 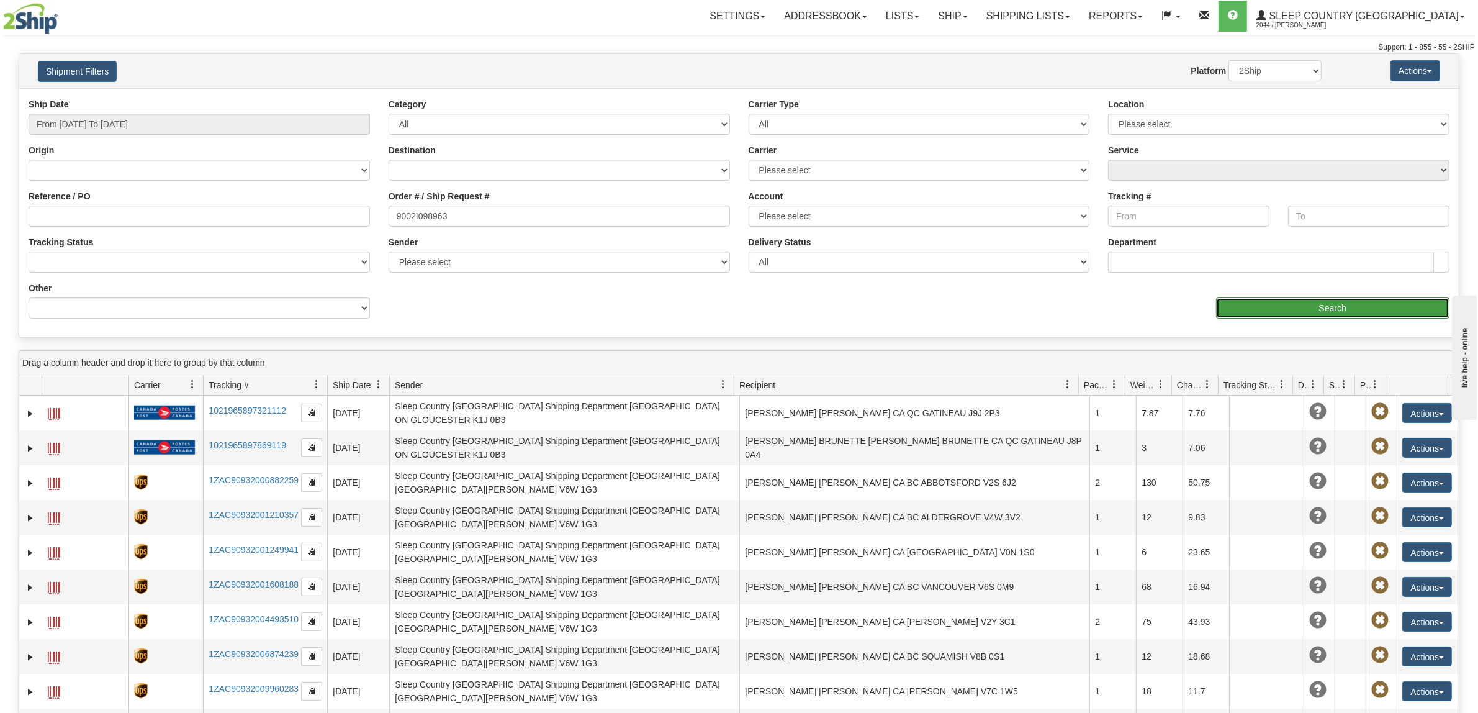 What do you see at coordinates (247, 410) in the screenshot?
I see `a: 1021965897321112` at bounding box center [247, 410].